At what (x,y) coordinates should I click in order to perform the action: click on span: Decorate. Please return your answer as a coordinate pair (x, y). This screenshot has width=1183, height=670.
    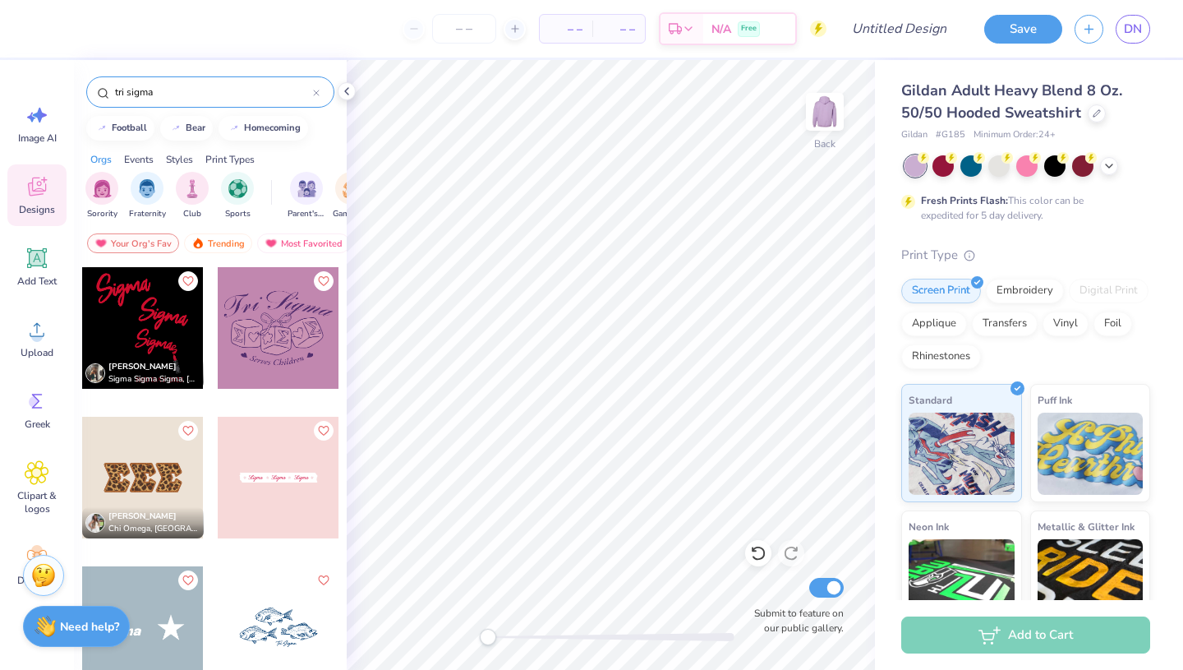
    Looking at the image, I should click on (37, 580).